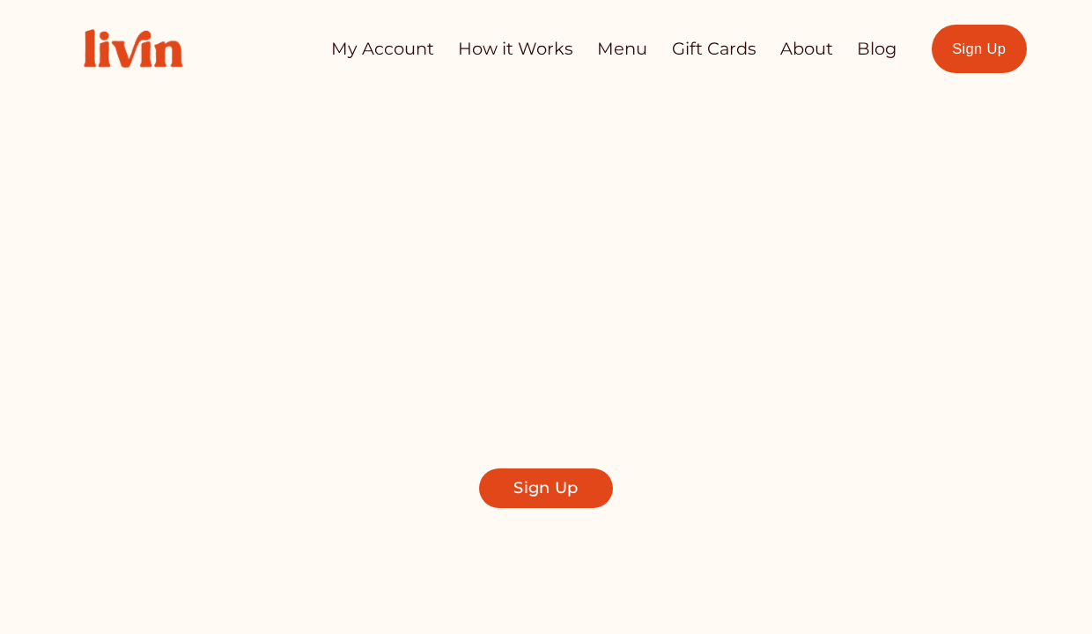  What do you see at coordinates (807, 48) in the screenshot?
I see `a: About` at bounding box center [807, 48].